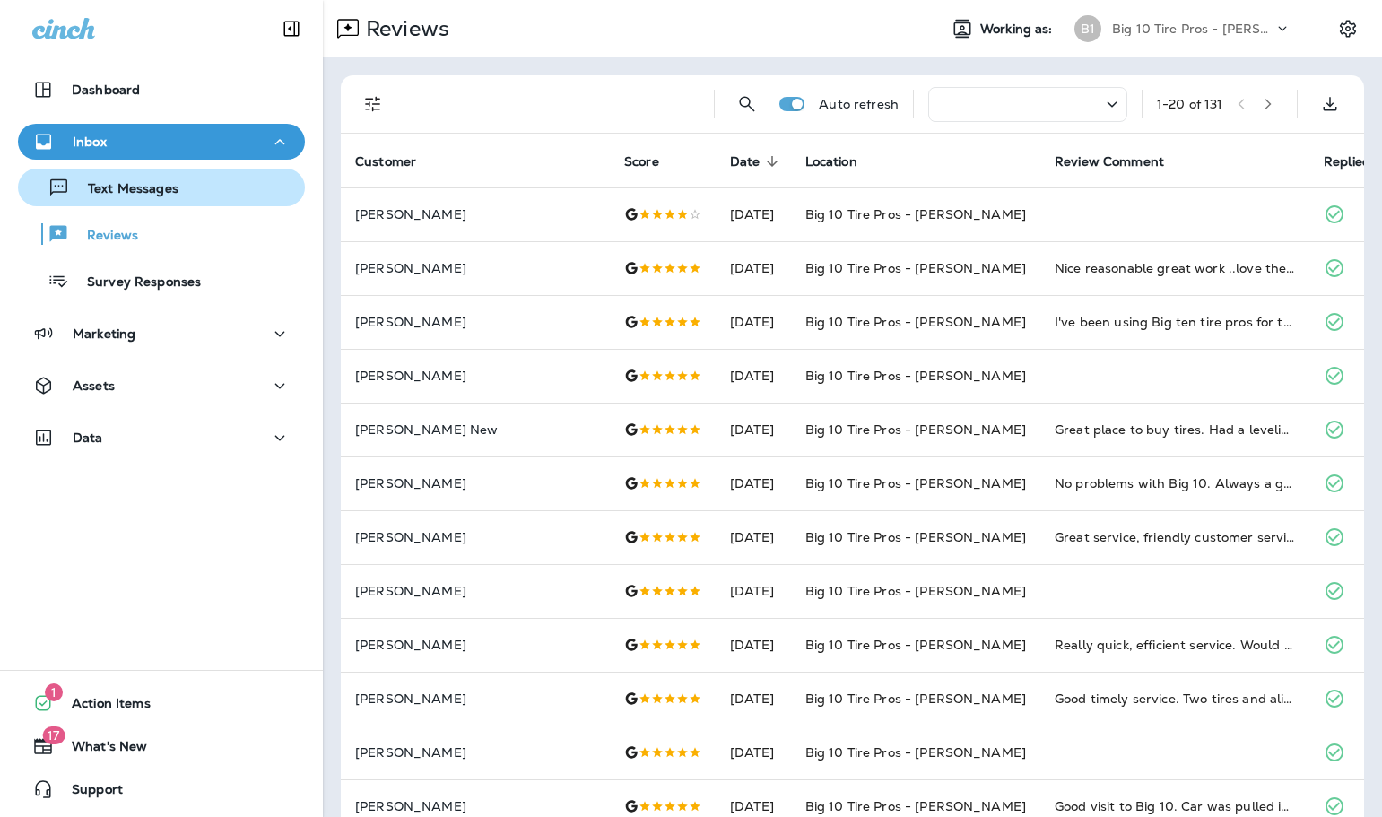  I want to click on button: Assets, so click(161, 386).